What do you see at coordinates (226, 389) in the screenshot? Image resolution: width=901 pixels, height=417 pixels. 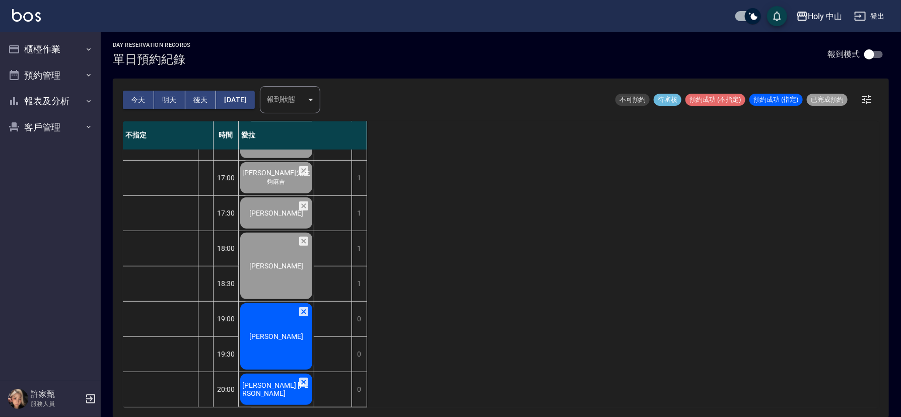 I see `div: 20:00` at bounding box center [226, 389].